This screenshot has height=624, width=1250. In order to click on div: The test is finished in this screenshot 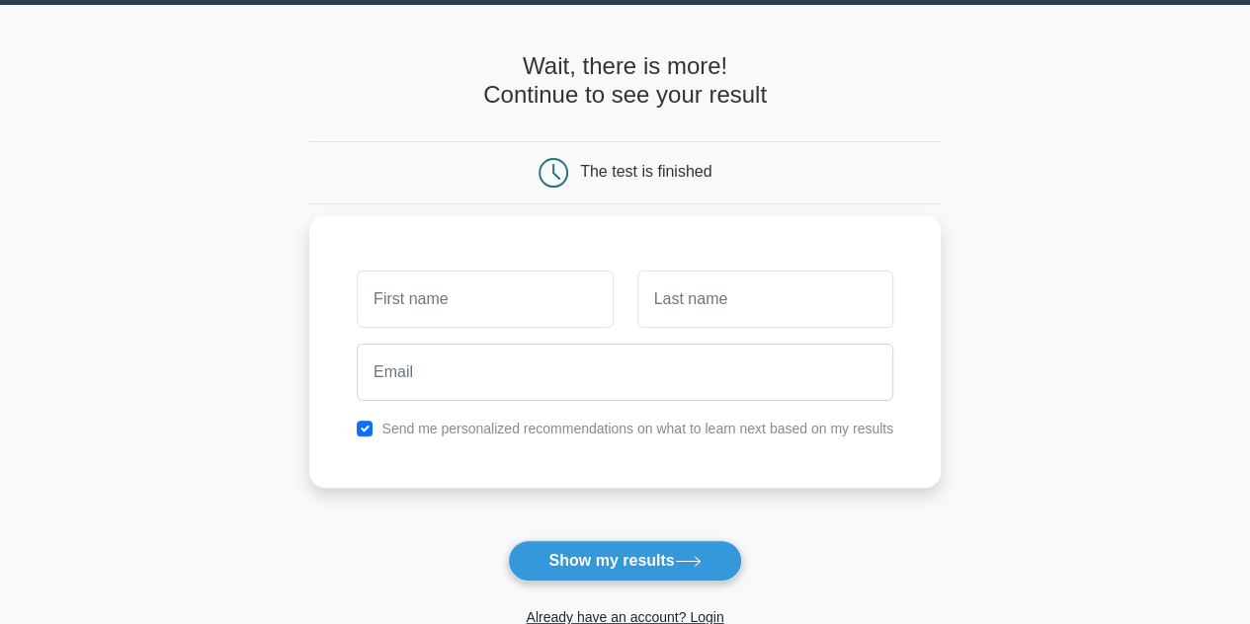, I will do `click(645, 171)`.